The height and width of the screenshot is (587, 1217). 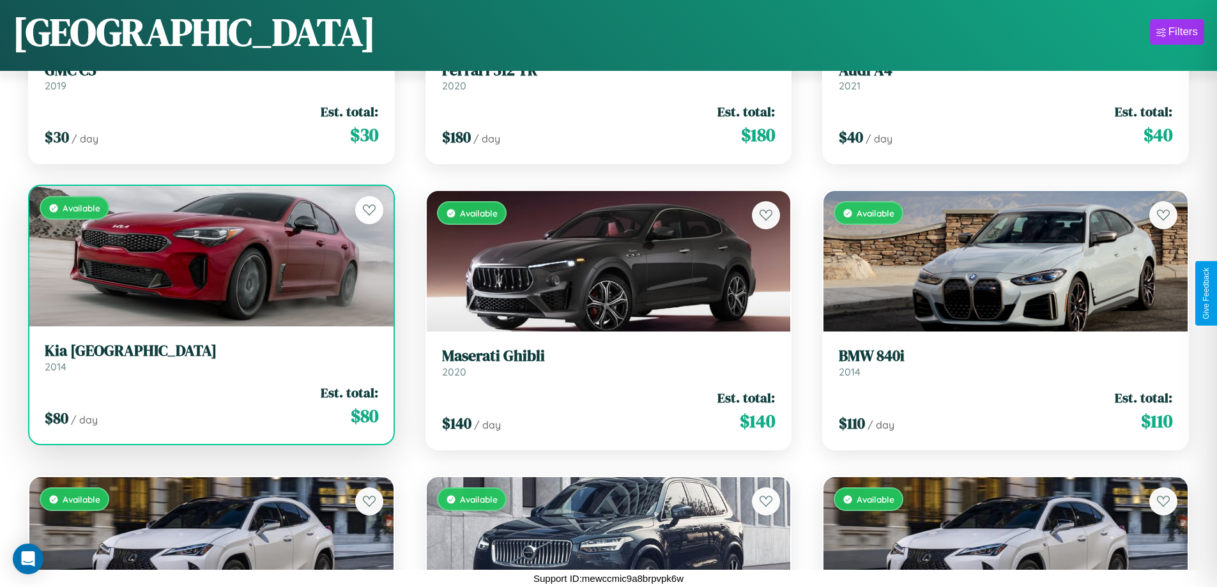 What do you see at coordinates (609, 77) in the screenshot?
I see `a: Ferrari 512 TR2020` at bounding box center [609, 77].